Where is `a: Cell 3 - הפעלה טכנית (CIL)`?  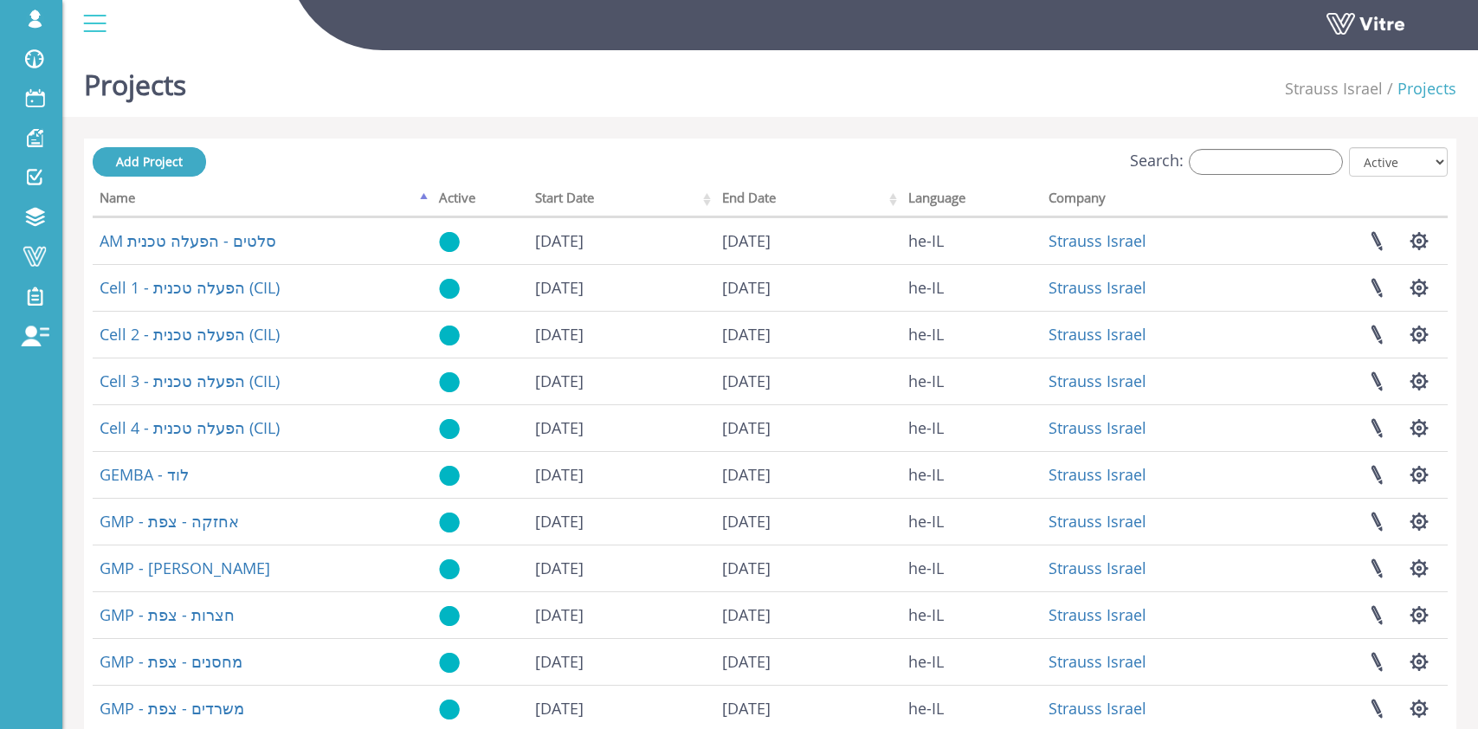
a: Cell 3 - הפעלה טכנית (CIL) is located at coordinates (190, 381).